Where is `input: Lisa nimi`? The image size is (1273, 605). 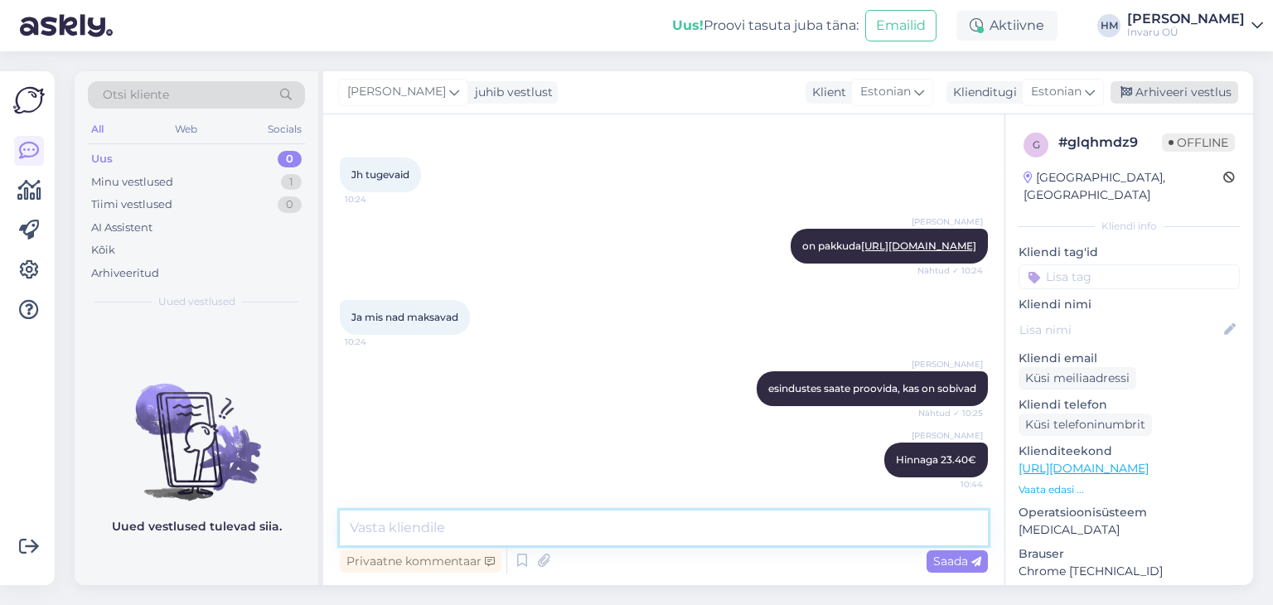
input: Lisa nimi is located at coordinates (1119, 330).